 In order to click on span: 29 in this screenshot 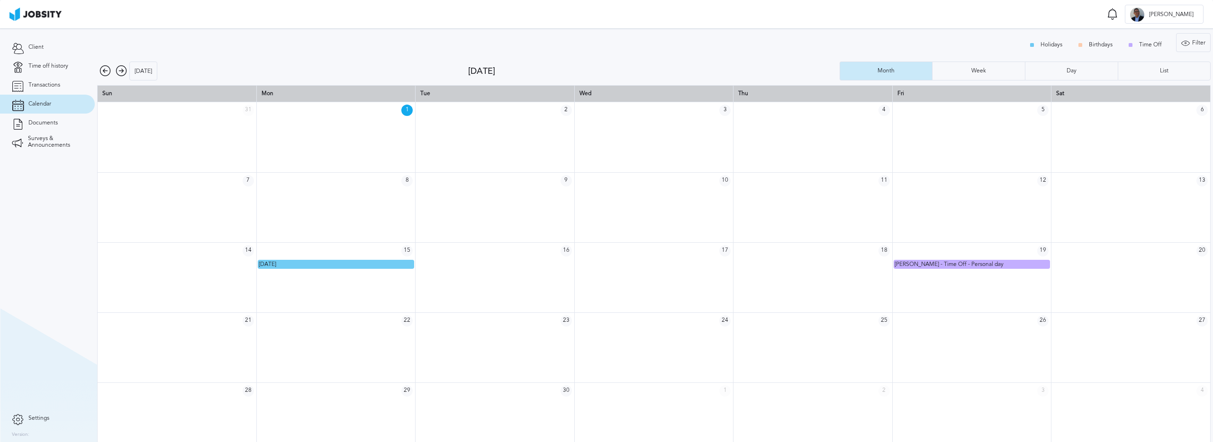, I will do `click(407, 391)`.